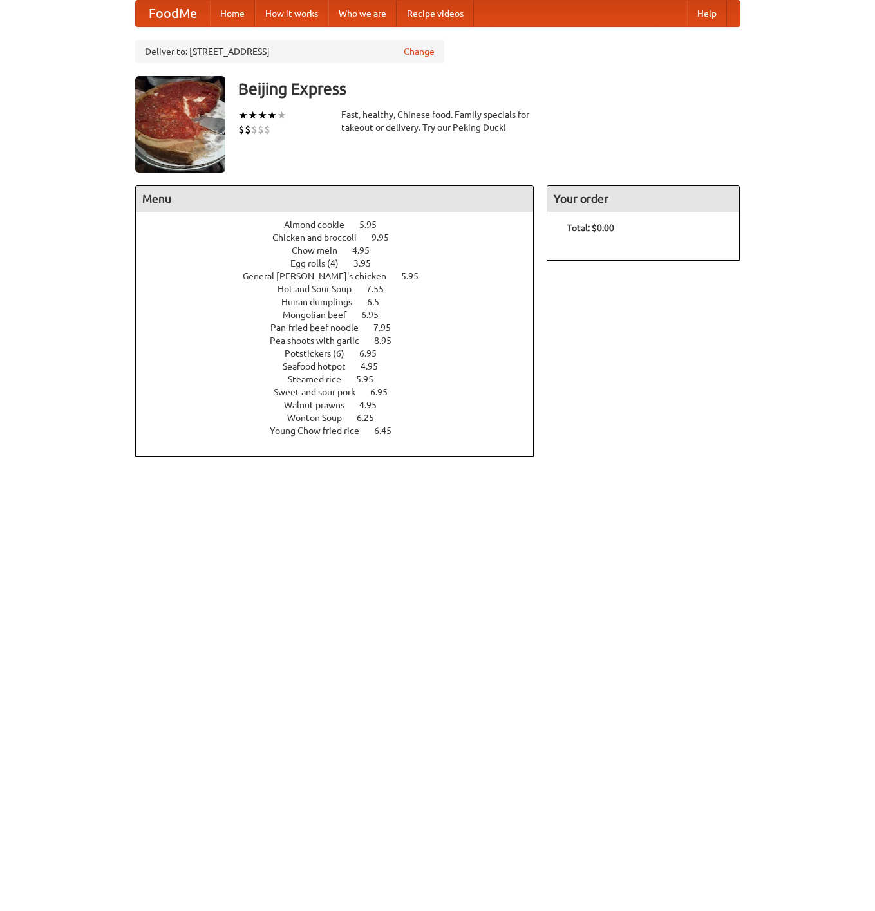  Describe the element at coordinates (321, 250) in the screenshot. I see `span: Chow mein` at that location.